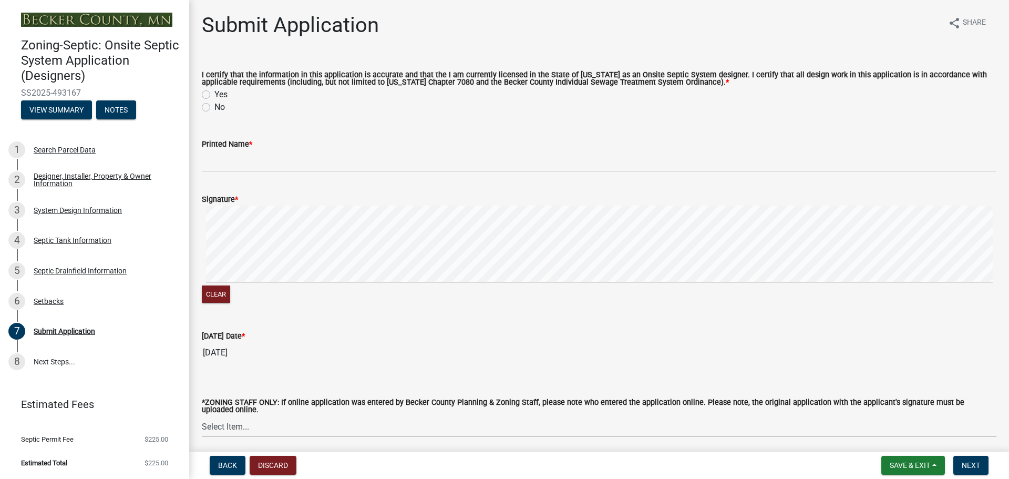  What do you see at coordinates (228, 465) in the screenshot?
I see `span: Back` at bounding box center [228, 465].